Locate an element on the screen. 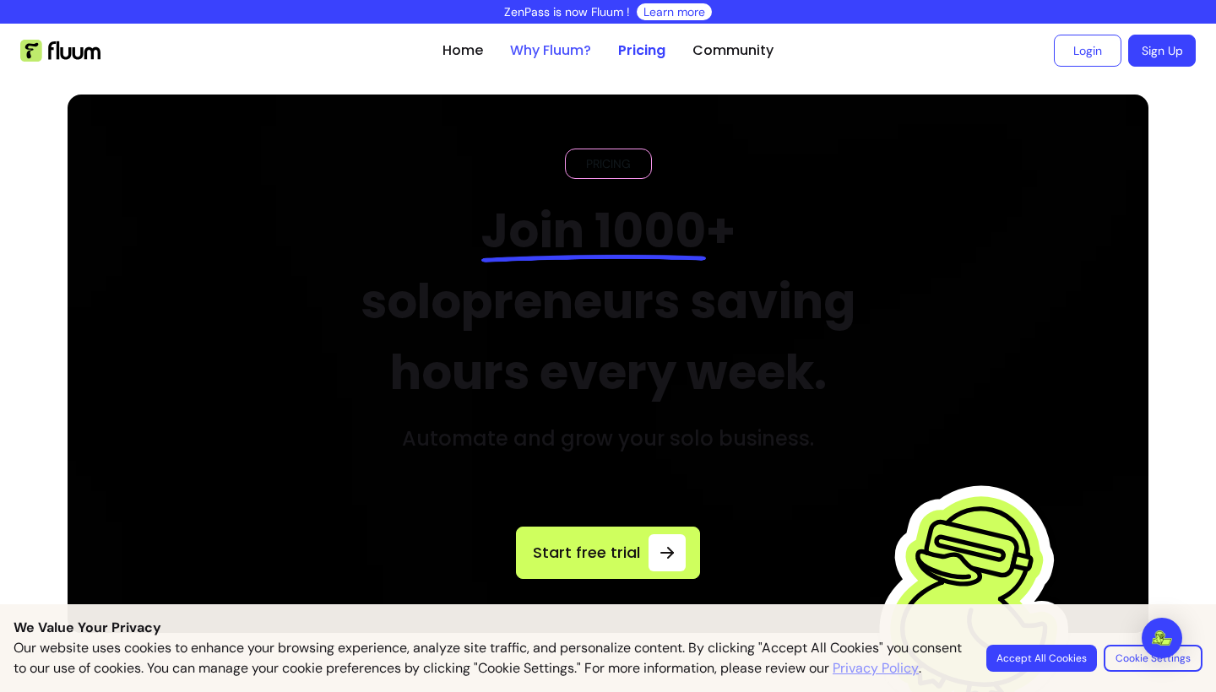  span: Join 1000 is located at coordinates (594, 231).